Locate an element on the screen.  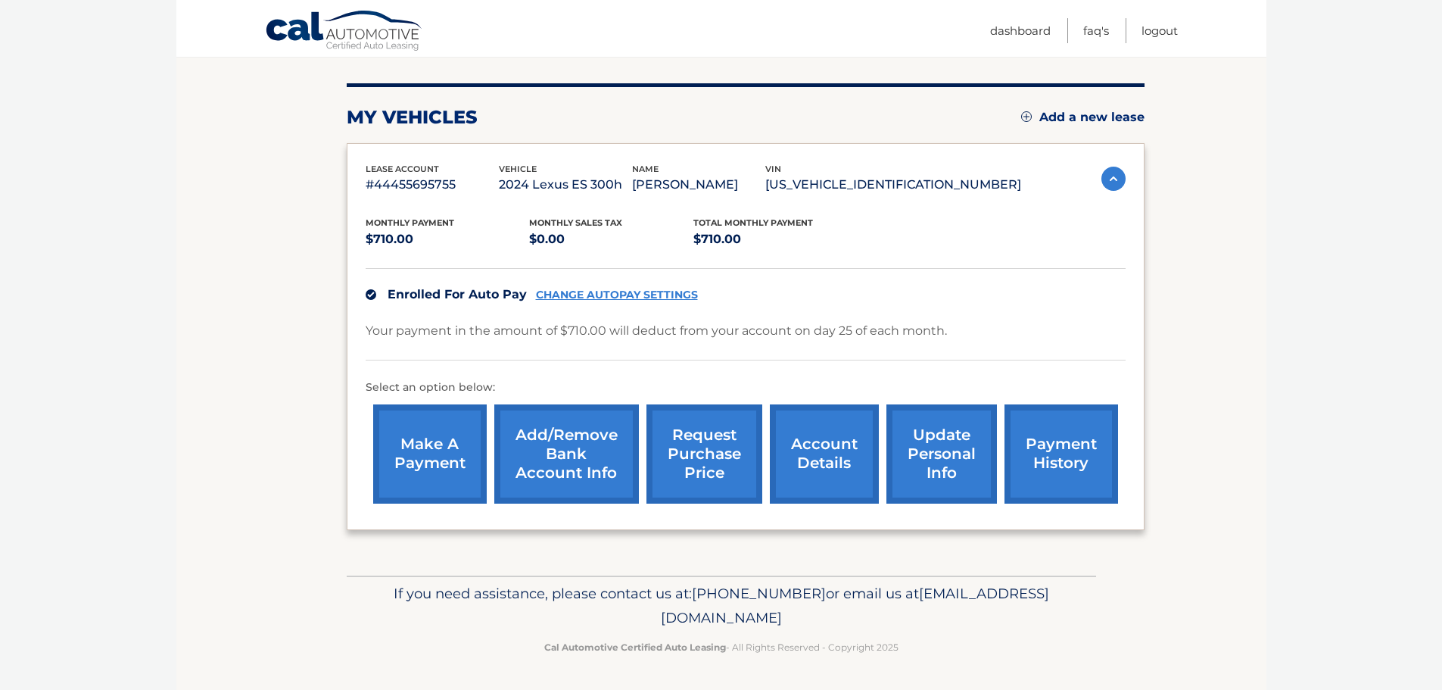
a: account details is located at coordinates (824, 453).